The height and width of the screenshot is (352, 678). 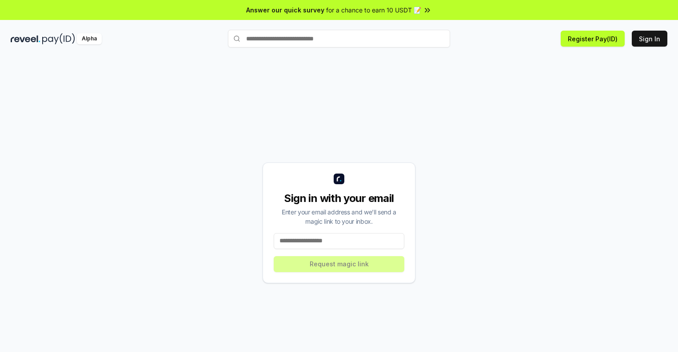 What do you see at coordinates (89, 39) in the screenshot?
I see `div: Alpha` at bounding box center [89, 39].